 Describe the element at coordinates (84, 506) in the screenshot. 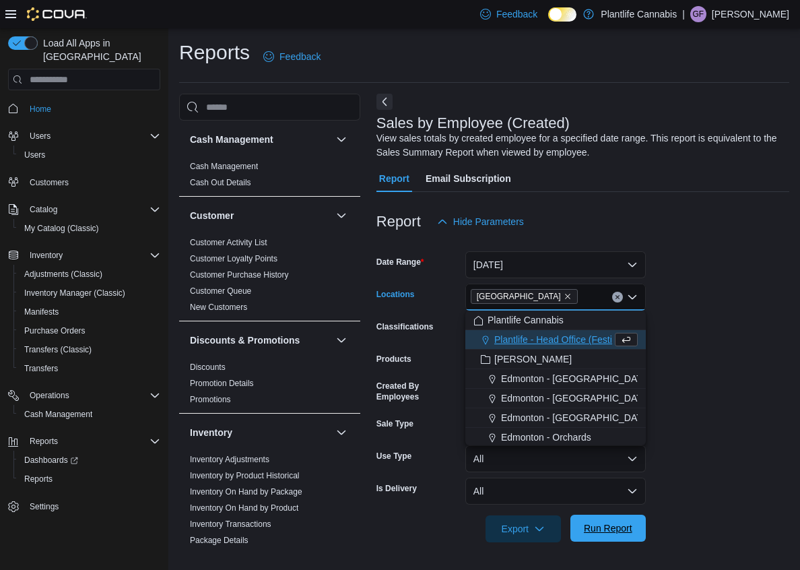

I see `button: Settings` at that location.